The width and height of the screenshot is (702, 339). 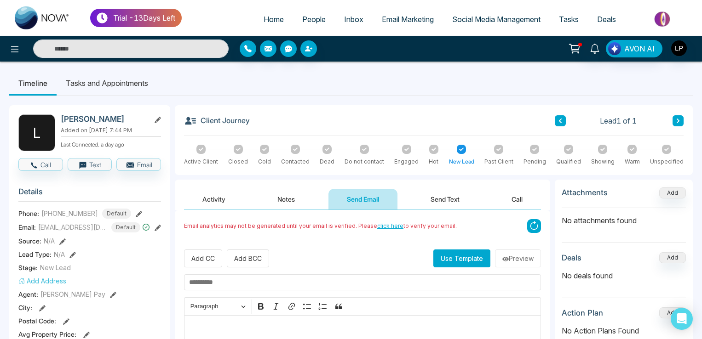 What do you see at coordinates (496, 19) in the screenshot?
I see `a: Social Media Management` at bounding box center [496, 19].